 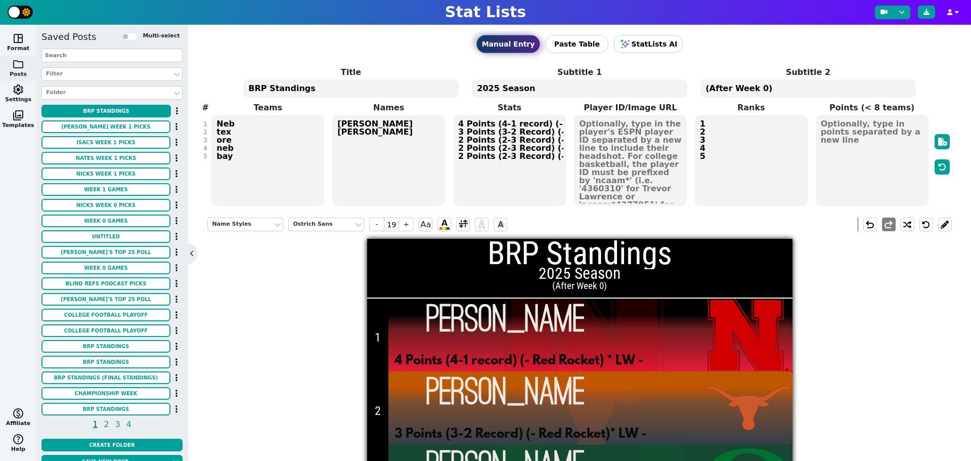 I want to click on span: 3 Points (3-2 Record) (- Red Rocket)* LW -, so click(x=520, y=434).